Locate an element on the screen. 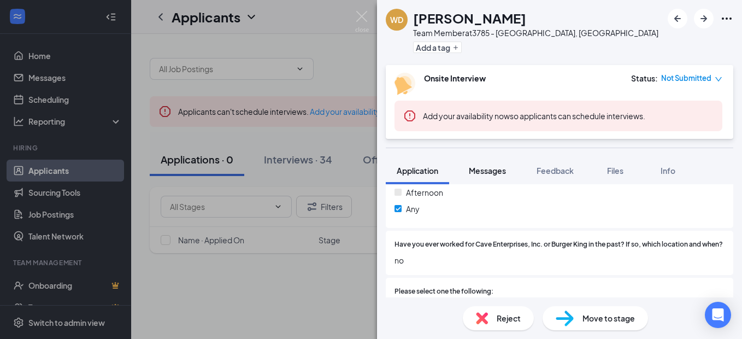  span: Reject is located at coordinates (508, 318).